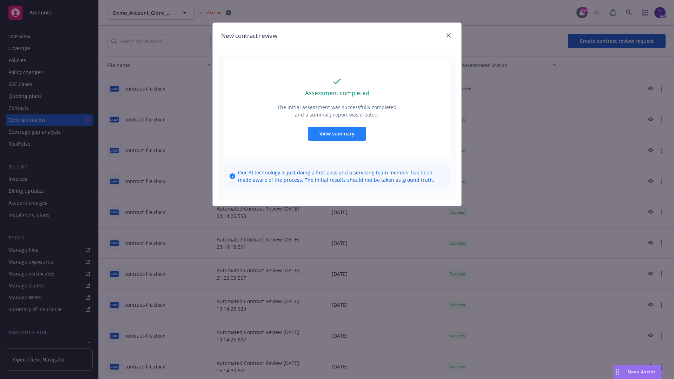 The image size is (674, 379). What do you see at coordinates (618, 372) in the screenshot?
I see `div: Drag to move` at bounding box center [618, 372].